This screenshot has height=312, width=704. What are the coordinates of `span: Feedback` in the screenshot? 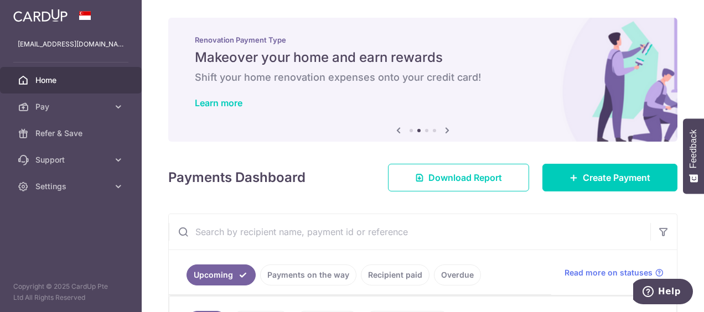 It's located at (694, 149).